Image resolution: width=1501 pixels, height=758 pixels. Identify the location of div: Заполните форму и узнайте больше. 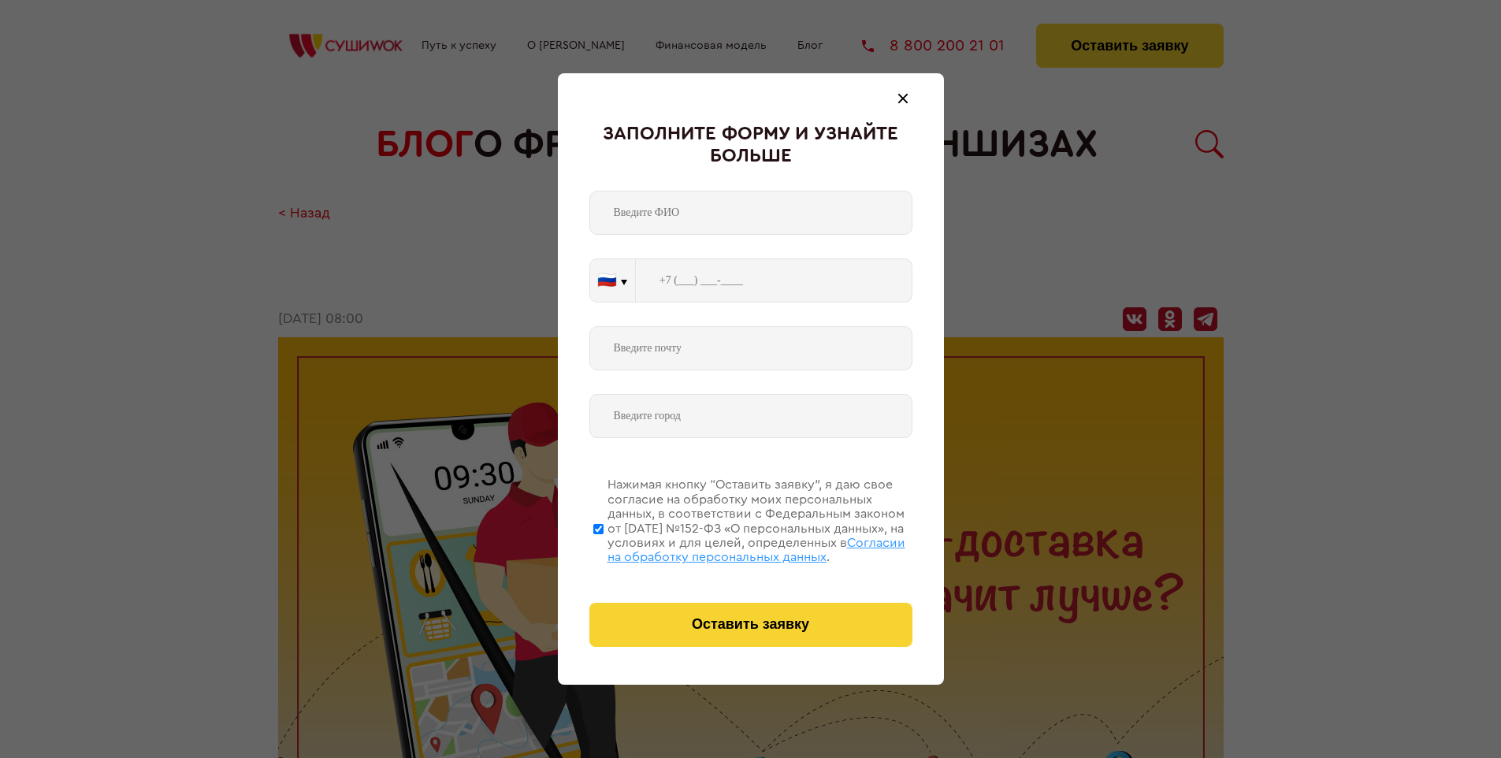
(751, 145).